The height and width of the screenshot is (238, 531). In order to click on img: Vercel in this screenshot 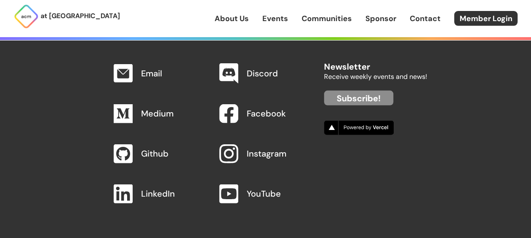, I will do `click(358, 128)`.